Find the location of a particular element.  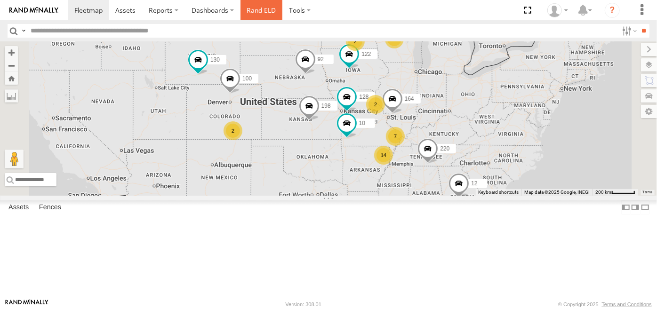

div: Version: 308.01 is located at coordinates (304, 305).